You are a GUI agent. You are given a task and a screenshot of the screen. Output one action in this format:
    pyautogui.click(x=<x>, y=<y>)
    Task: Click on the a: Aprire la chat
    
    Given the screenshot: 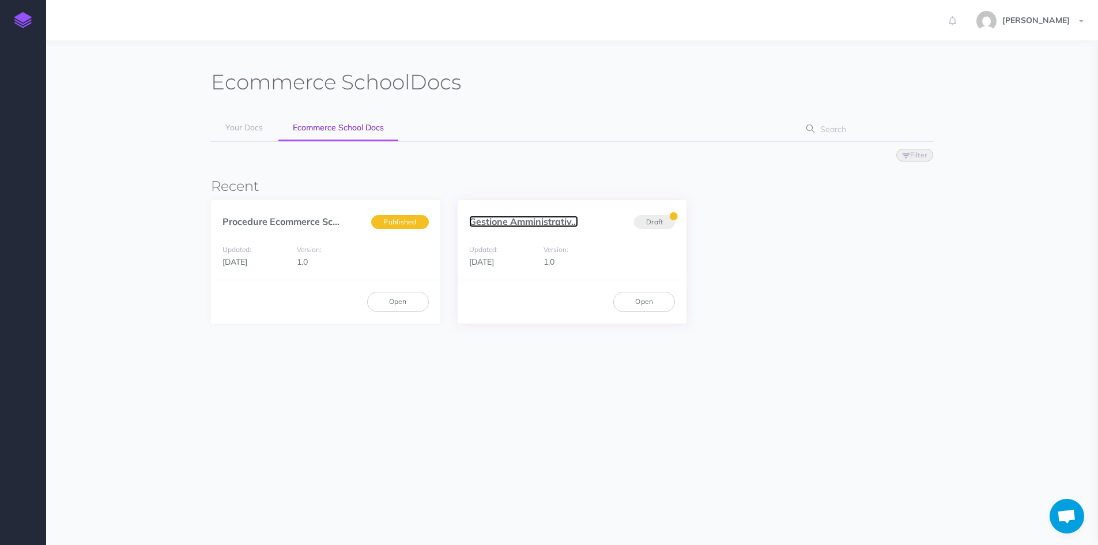 What is the action you would take?
    pyautogui.click(x=1067, y=516)
    